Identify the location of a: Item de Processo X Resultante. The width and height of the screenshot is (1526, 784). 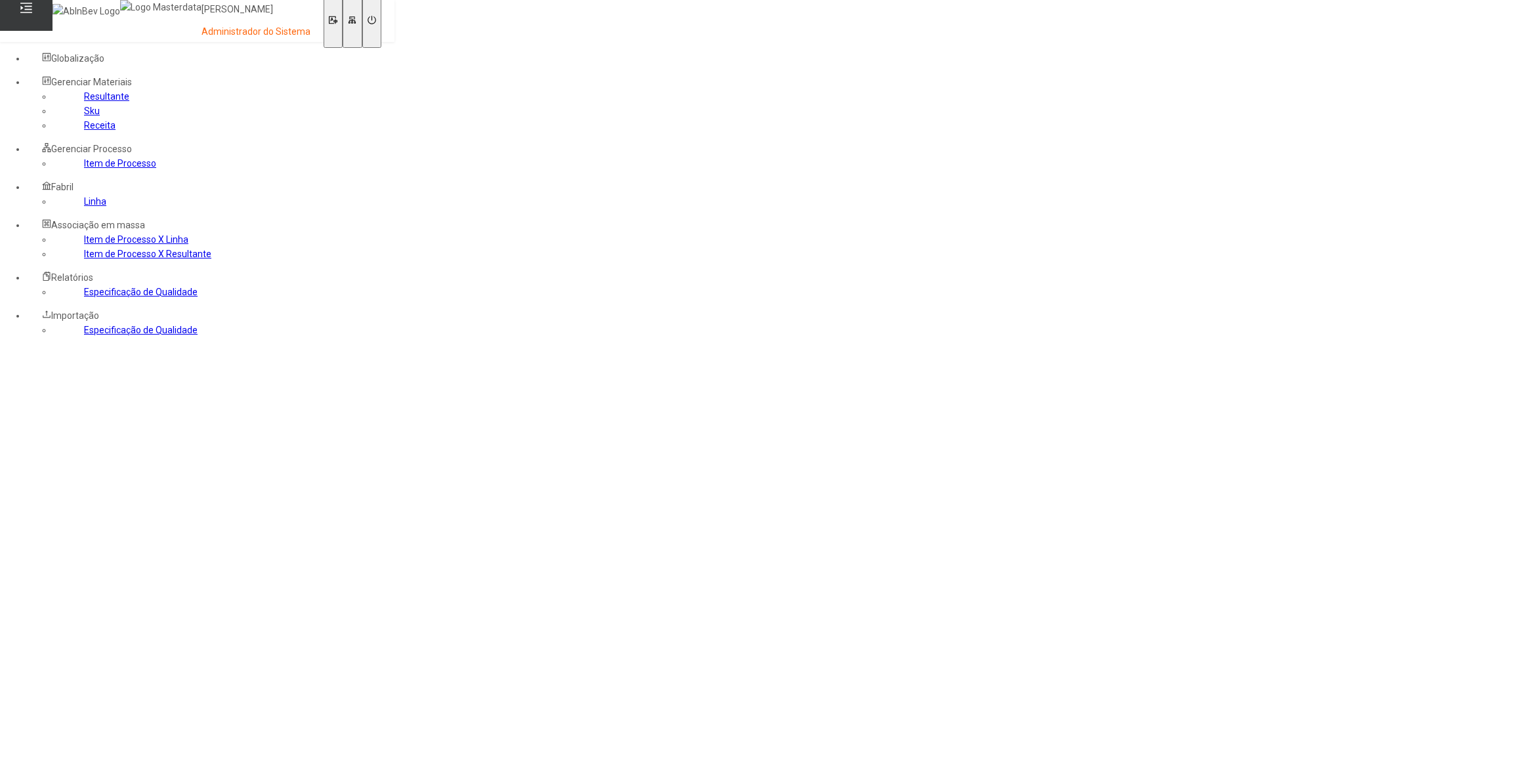
(148, 254).